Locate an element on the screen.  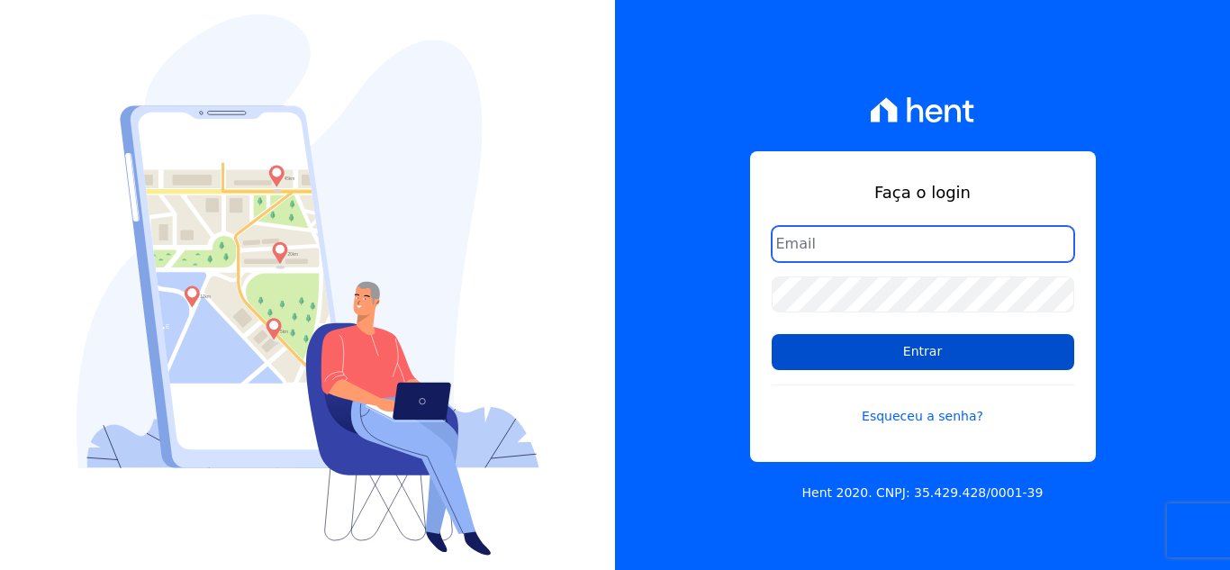
input: Entrar is located at coordinates (923, 352).